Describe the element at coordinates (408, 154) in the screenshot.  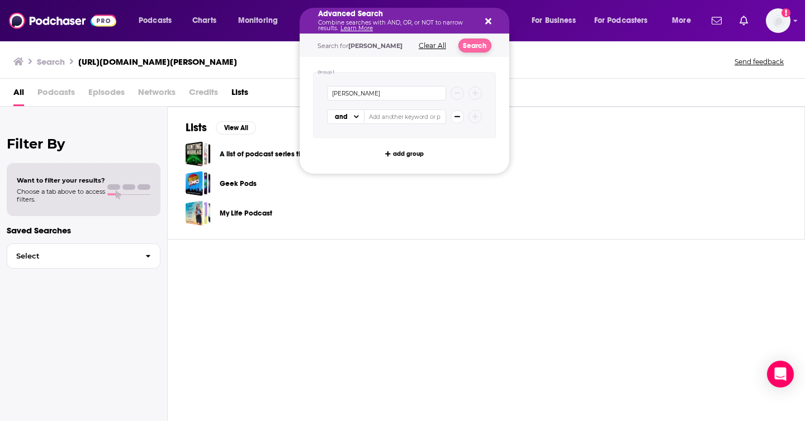
I see `span: add group` at that location.